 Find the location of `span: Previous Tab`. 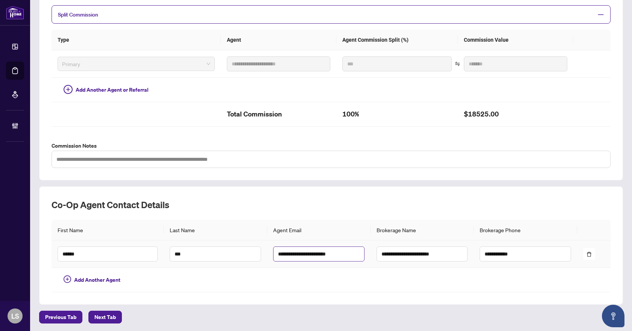

span: Previous Tab is located at coordinates (61, 317).